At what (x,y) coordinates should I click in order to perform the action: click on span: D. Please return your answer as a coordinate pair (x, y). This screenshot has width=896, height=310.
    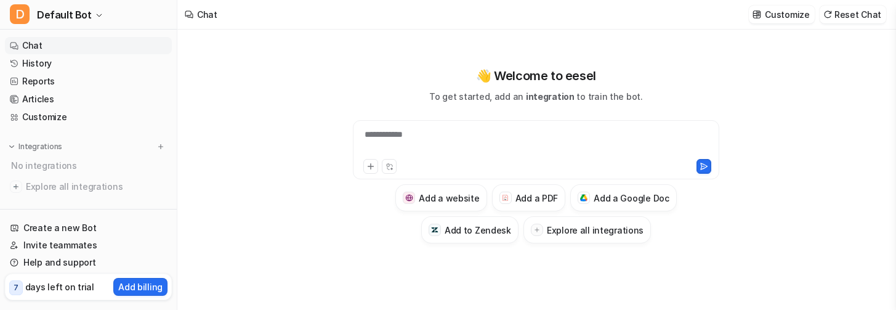
    Looking at the image, I should click on (20, 14).